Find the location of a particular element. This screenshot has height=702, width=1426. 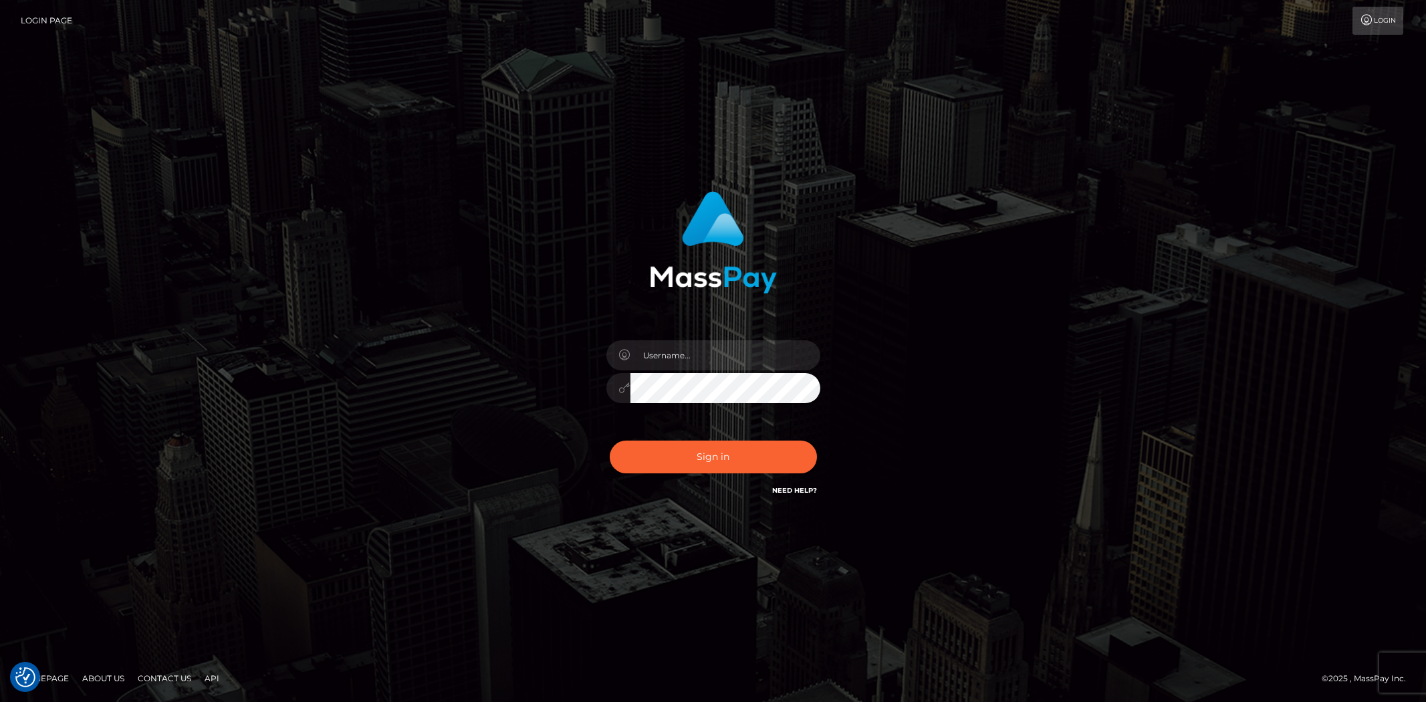

a: Login is located at coordinates (1378, 21).